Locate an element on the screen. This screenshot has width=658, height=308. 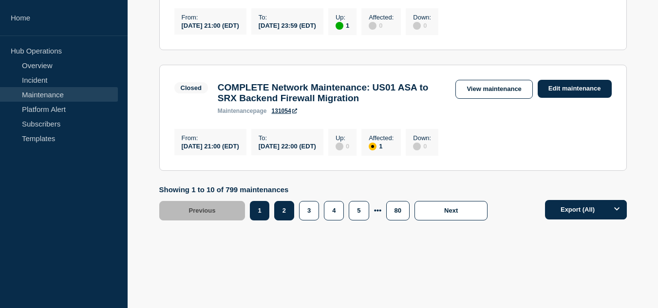
div: affected is located at coordinates (372, 147).